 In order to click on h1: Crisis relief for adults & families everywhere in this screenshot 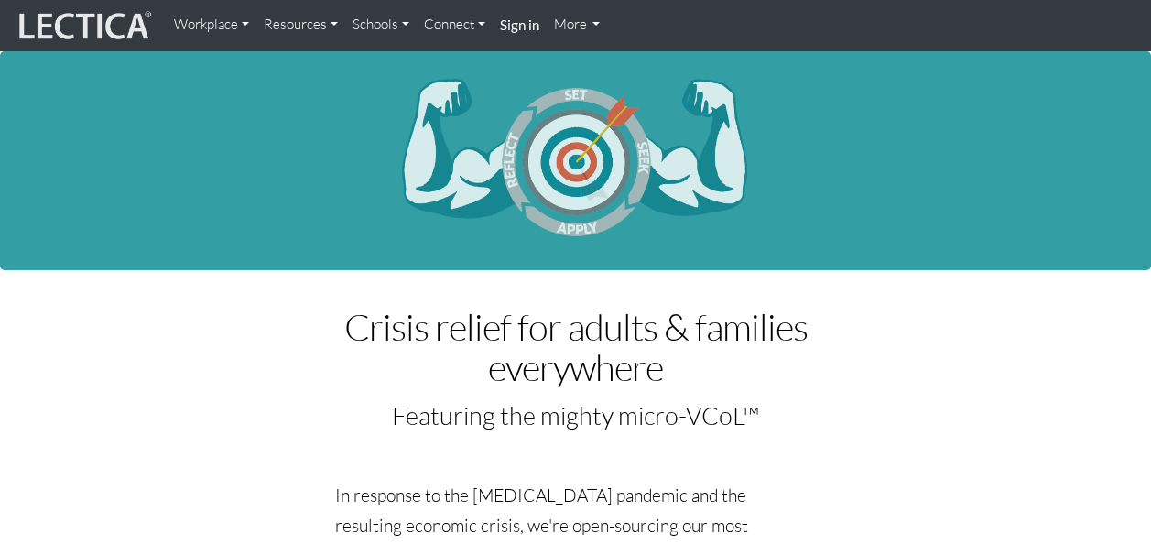, I will do `click(575, 347)`.